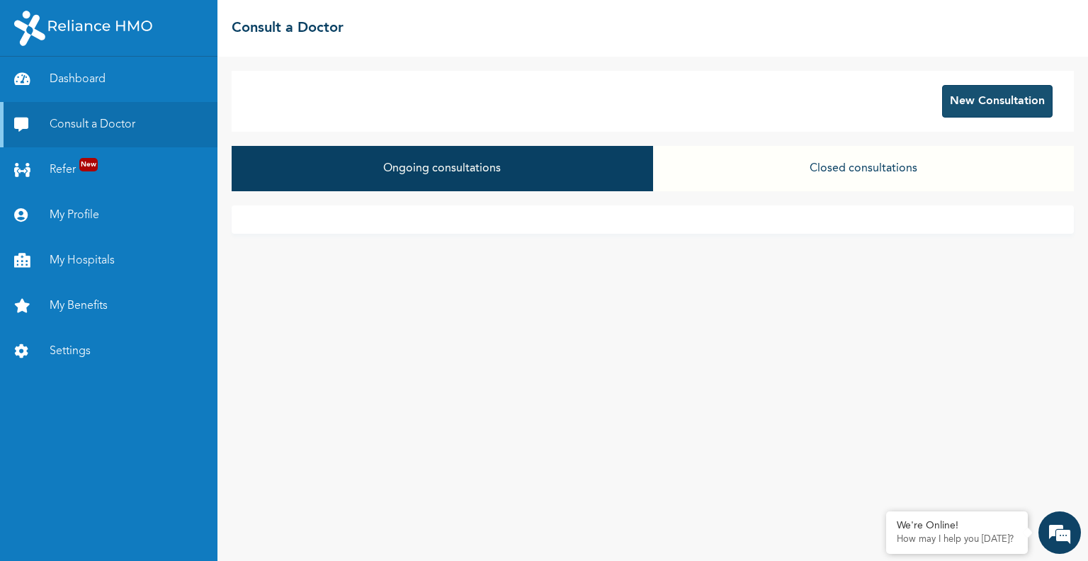 The image size is (1088, 561). What do you see at coordinates (442, 169) in the screenshot?
I see `button: Ongoing consultations` at bounding box center [442, 169].